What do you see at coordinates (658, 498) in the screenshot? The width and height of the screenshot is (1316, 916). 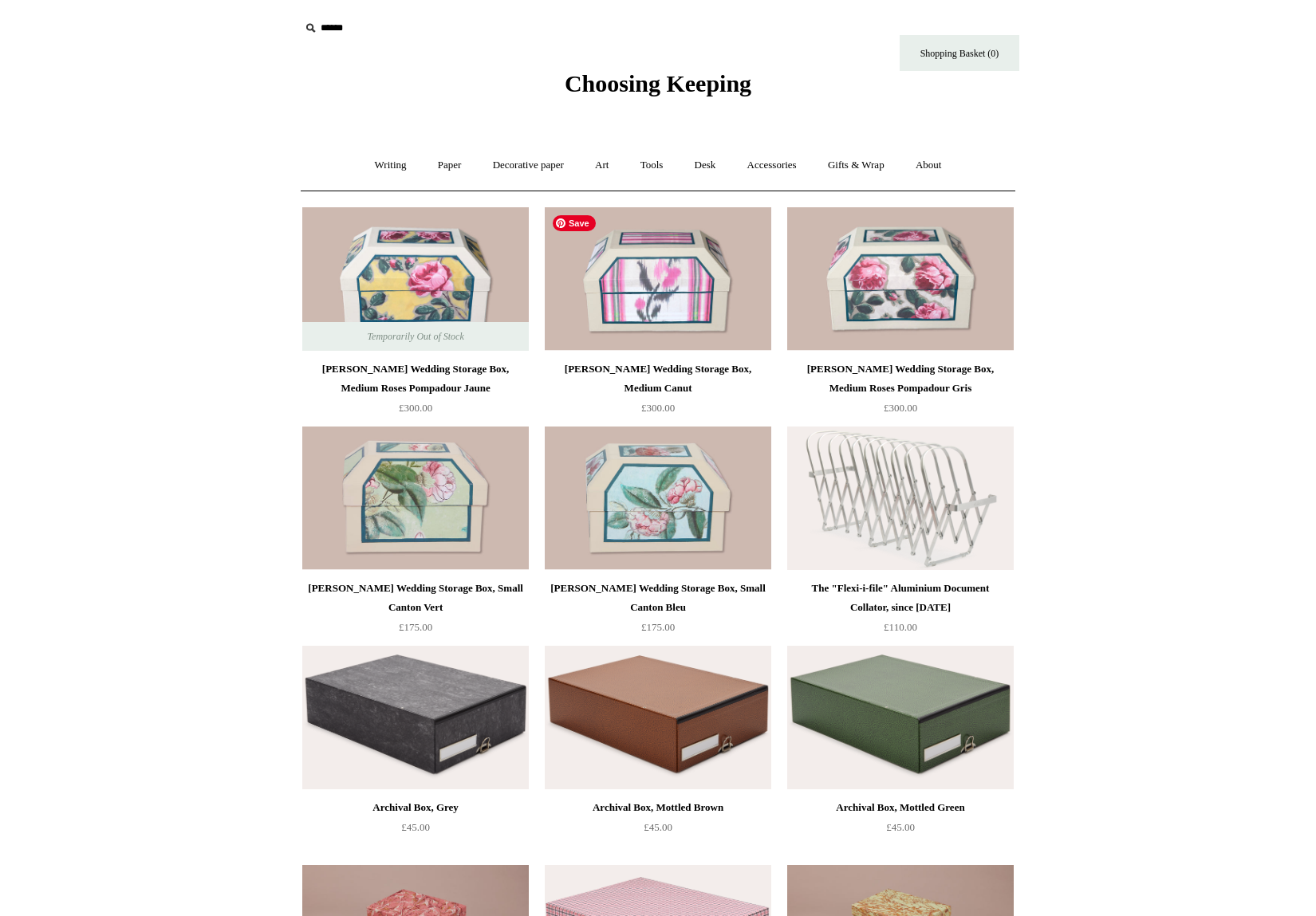 I see `img: Antoinette Poisson Wedding Storage Box, Small Canton Bleu` at bounding box center [658, 498].